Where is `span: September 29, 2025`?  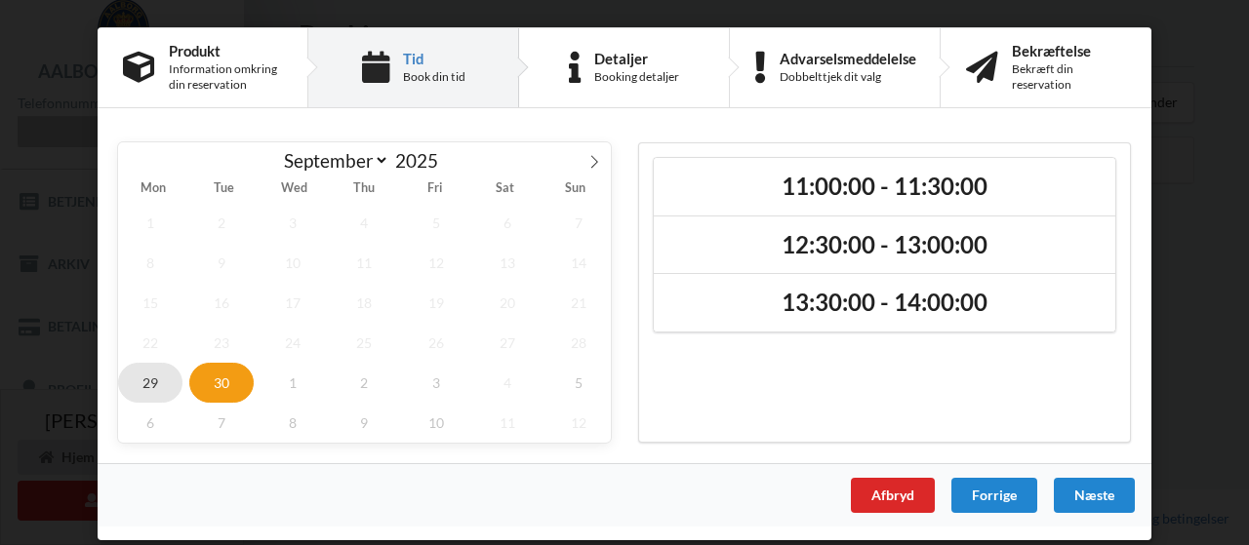 span: September 29, 2025 is located at coordinates (150, 382).